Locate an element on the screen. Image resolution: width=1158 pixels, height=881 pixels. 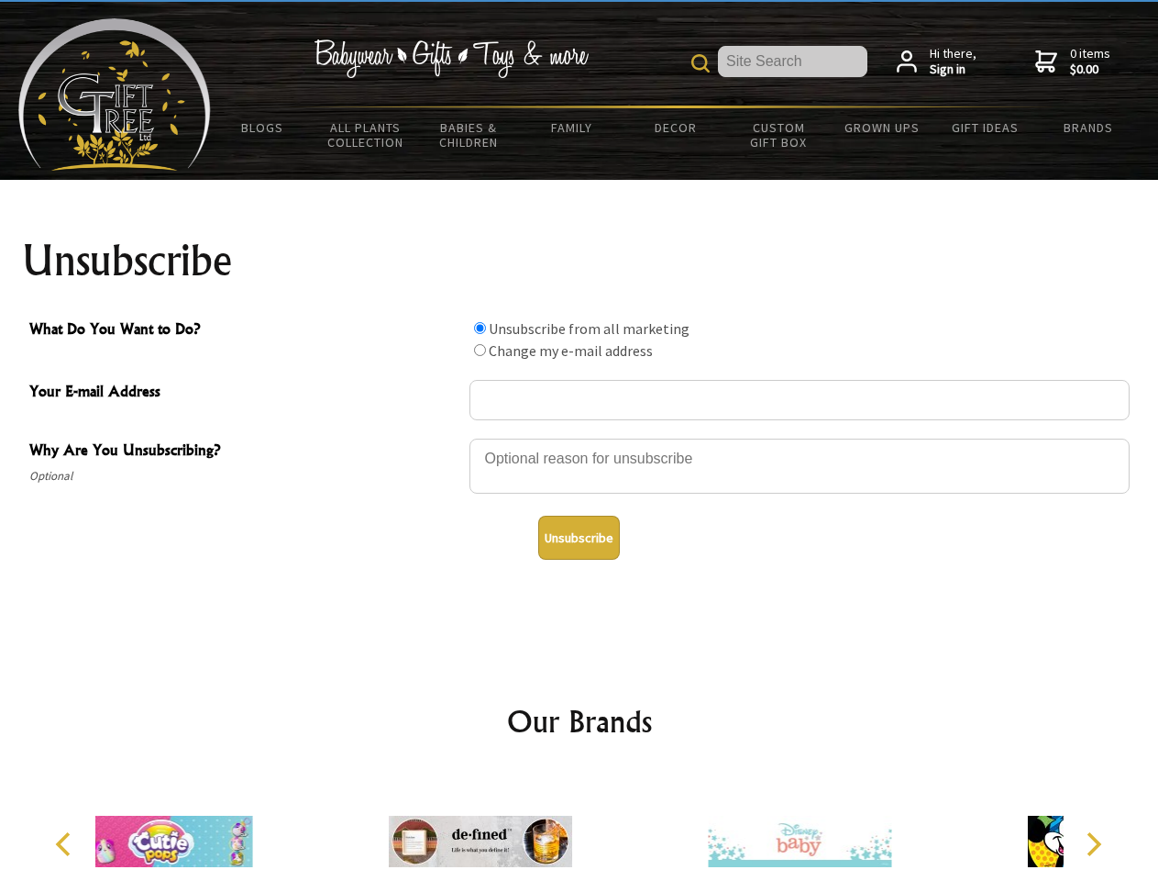
label: Unsubscribe from all marketing is located at coordinates (589, 328).